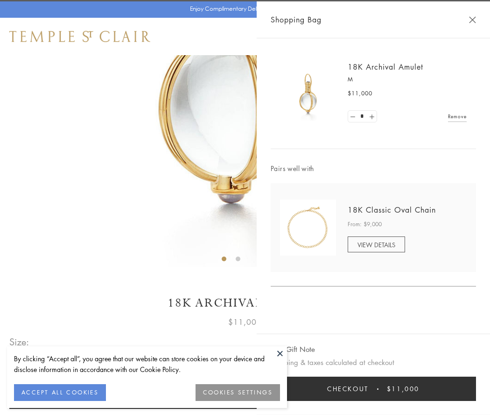 The height and width of the screenshot is (415, 490). What do you see at coordinates (238, 392) in the screenshot?
I see `button: COOKIES SETTINGS` at bounding box center [238, 392].